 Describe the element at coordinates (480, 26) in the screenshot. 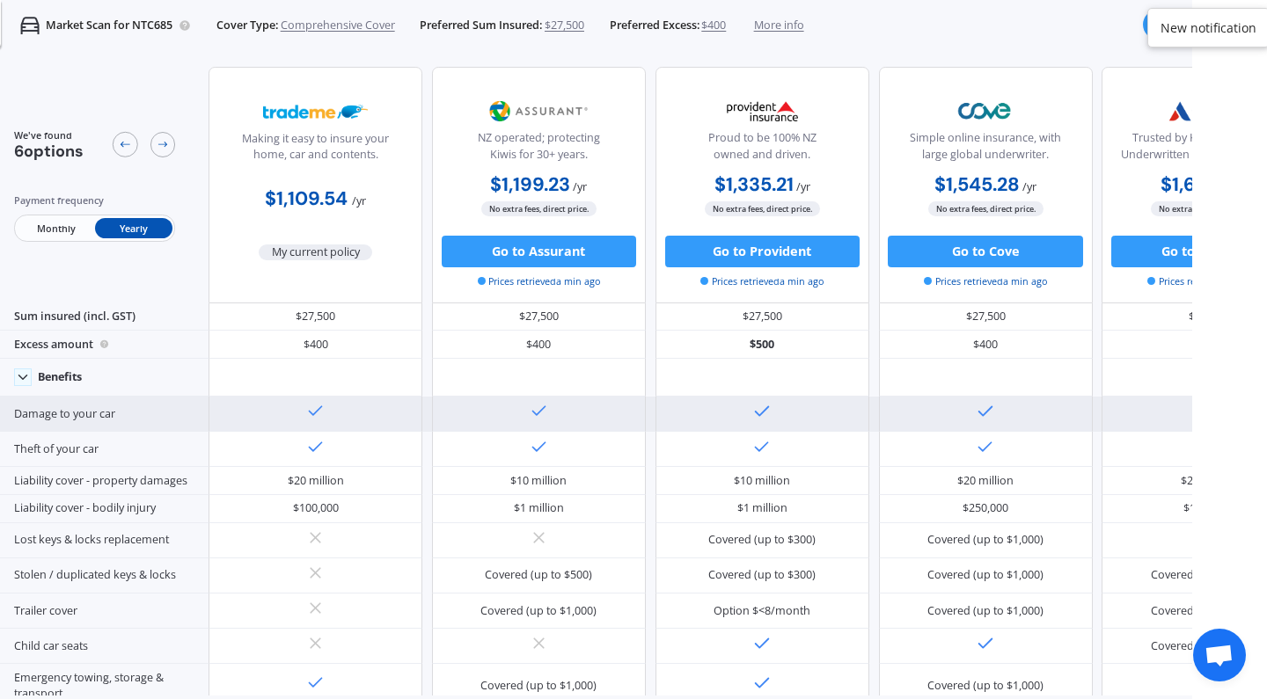

I see `span: Preferred Sum Insured:` at that location.